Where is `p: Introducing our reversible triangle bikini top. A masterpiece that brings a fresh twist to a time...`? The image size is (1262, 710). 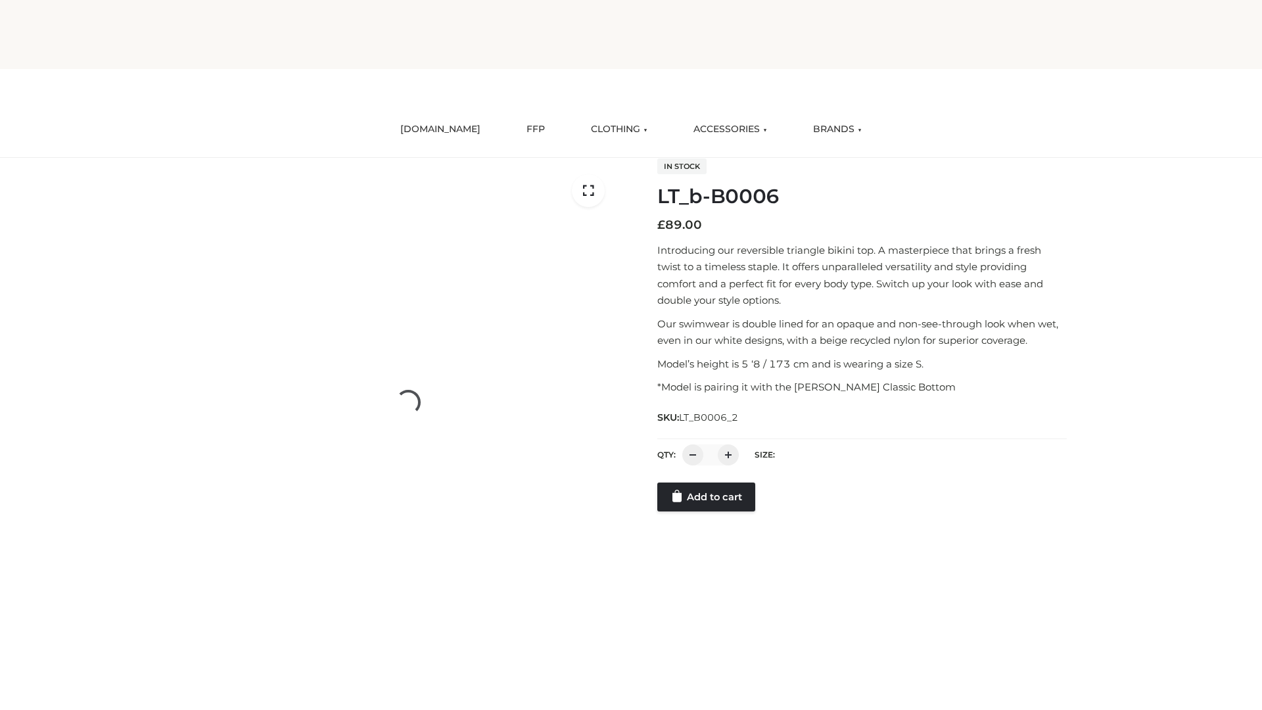 p: Introducing our reversible triangle bikini top. A masterpiece that brings a fresh twist to a time... is located at coordinates (862, 275).